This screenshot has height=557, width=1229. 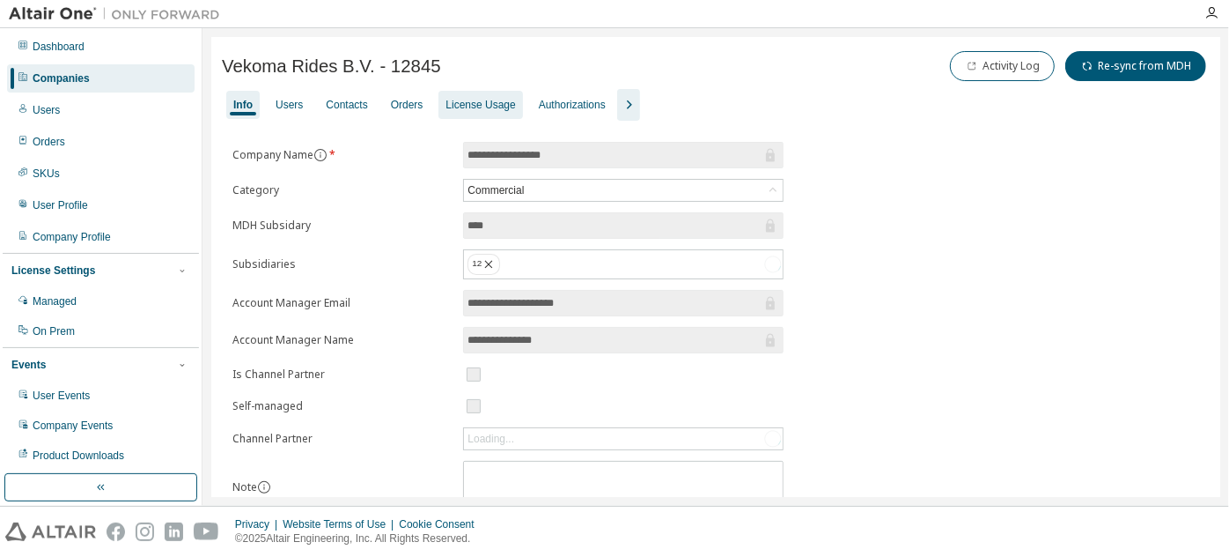 I want to click on div: Managed, so click(x=55, y=301).